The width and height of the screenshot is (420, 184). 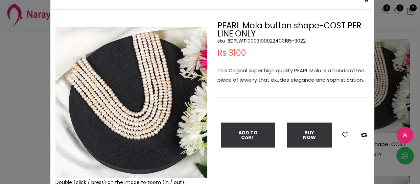 I want to click on button: Add to compare, so click(x=364, y=135).